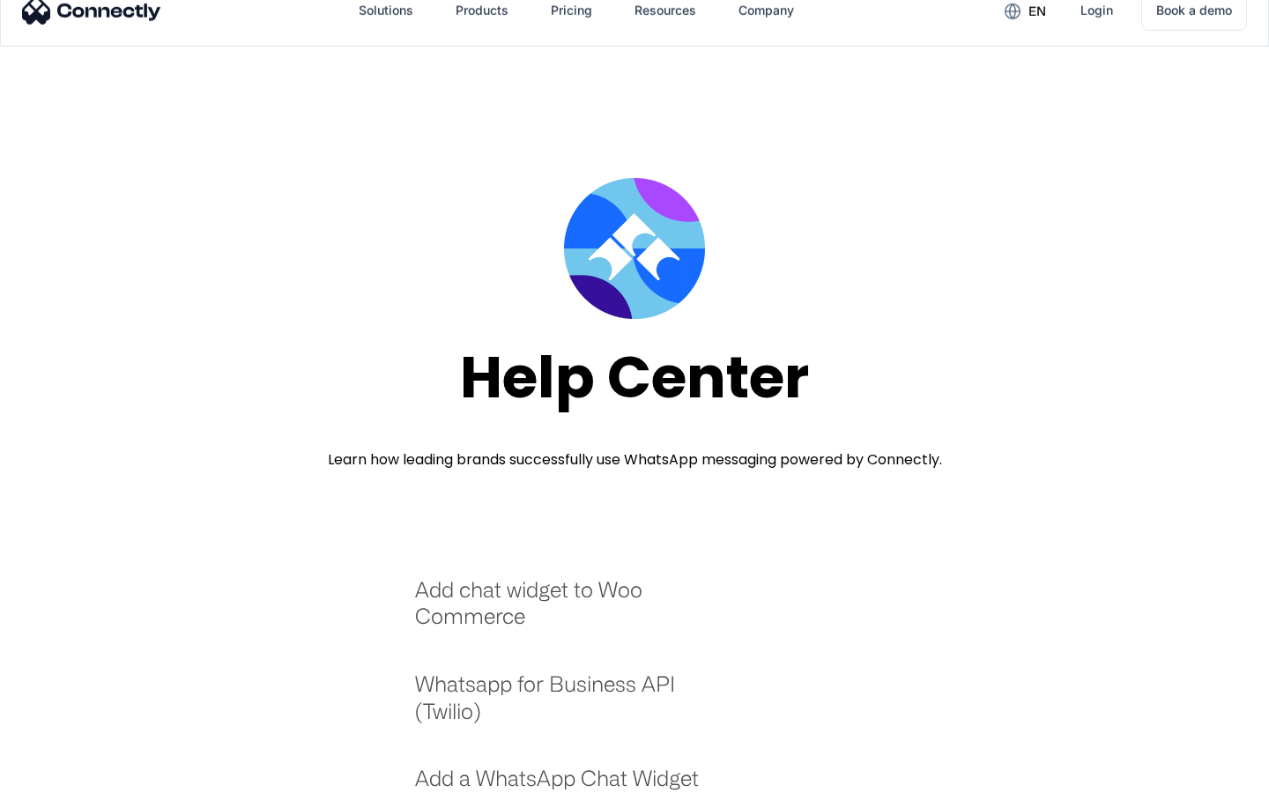 Image resolution: width=1269 pixels, height=793 pixels. What do you see at coordinates (568, 706) in the screenshot?
I see `a: Whatsapp for Business API (Twilio)` at bounding box center [568, 706].